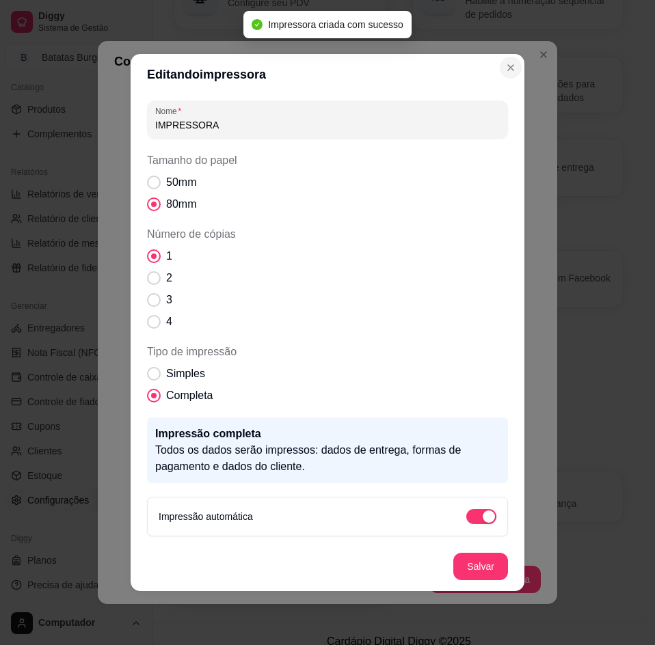 The height and width of the screenshot is (645, 655). I want to click on label: Impressão automática, so click(206, 517).